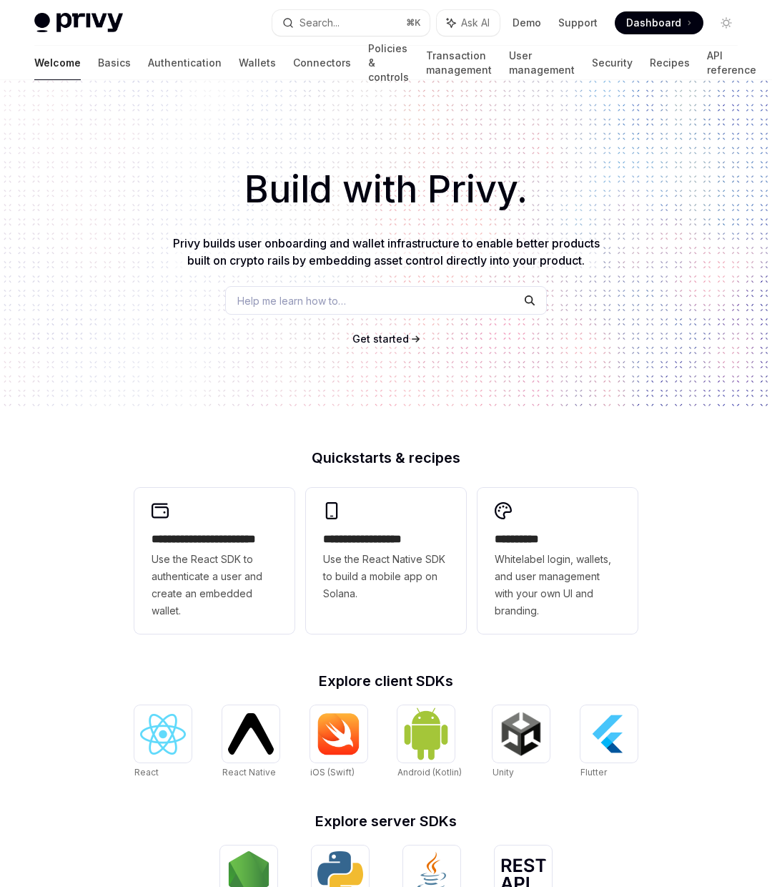 The width and height of the screenshot is (772, 887). I want to click on span: React, so click(147, 772).